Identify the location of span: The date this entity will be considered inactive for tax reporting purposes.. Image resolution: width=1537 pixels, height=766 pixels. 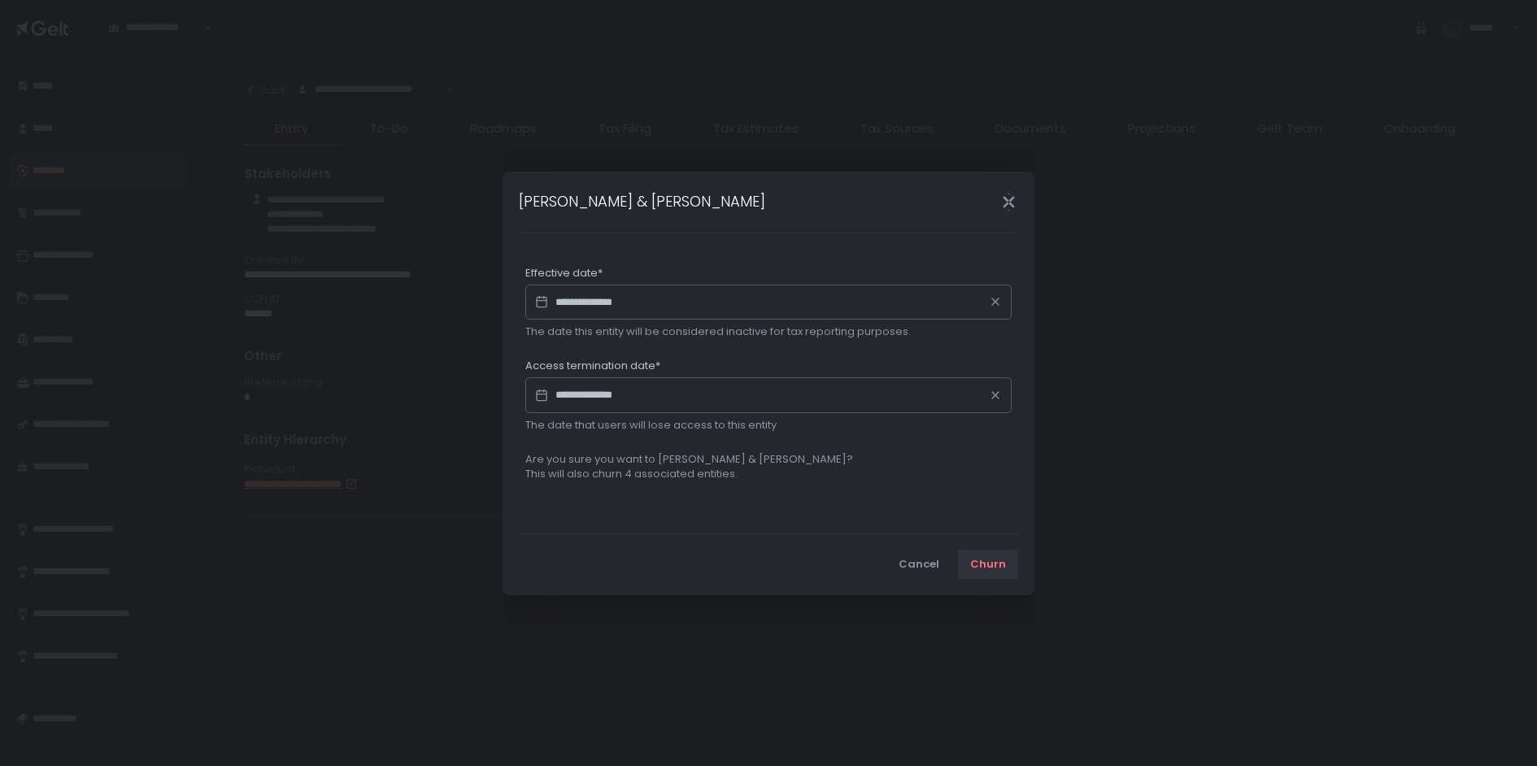
(718, 331).